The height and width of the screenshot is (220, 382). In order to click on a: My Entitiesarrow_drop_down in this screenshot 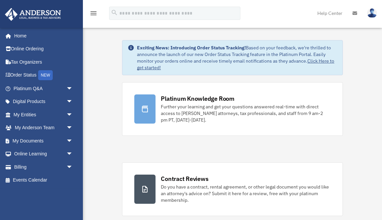, I will do `click(44, 115)`.